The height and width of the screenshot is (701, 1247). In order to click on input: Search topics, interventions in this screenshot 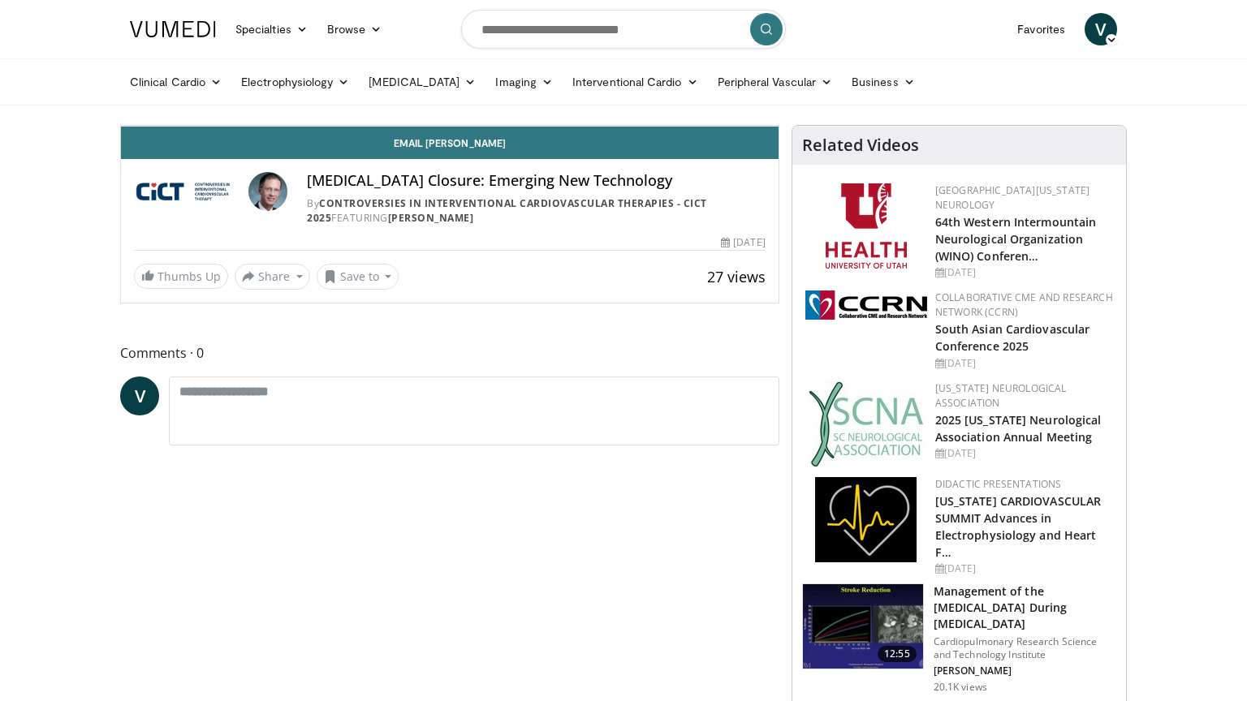, I will do `click(623, 29)`.